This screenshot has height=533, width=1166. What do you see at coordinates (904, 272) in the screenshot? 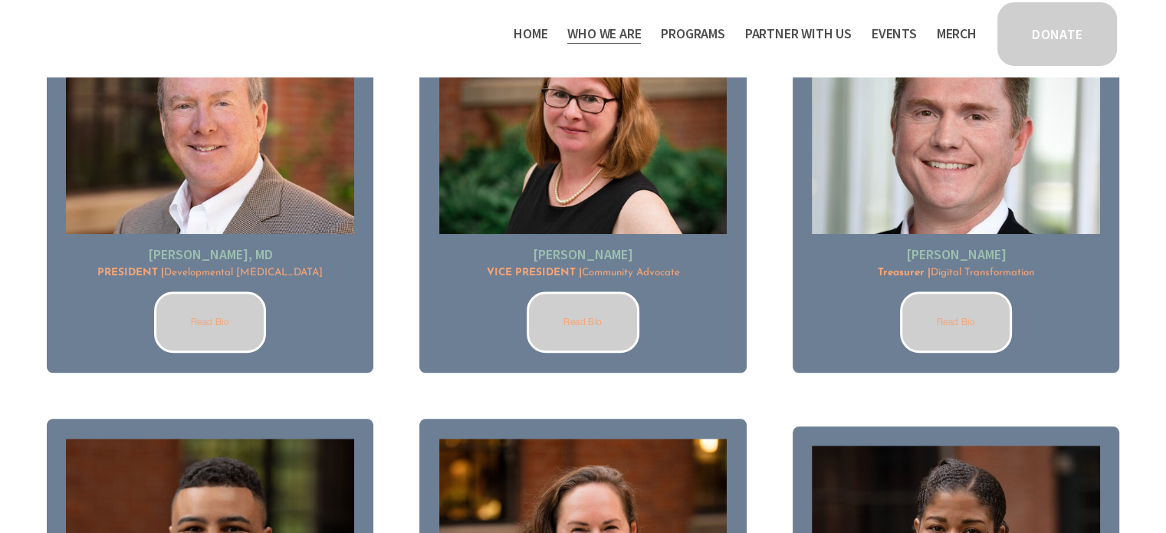
I see `strong: Treasurer |` at bounding box center [904, 272].